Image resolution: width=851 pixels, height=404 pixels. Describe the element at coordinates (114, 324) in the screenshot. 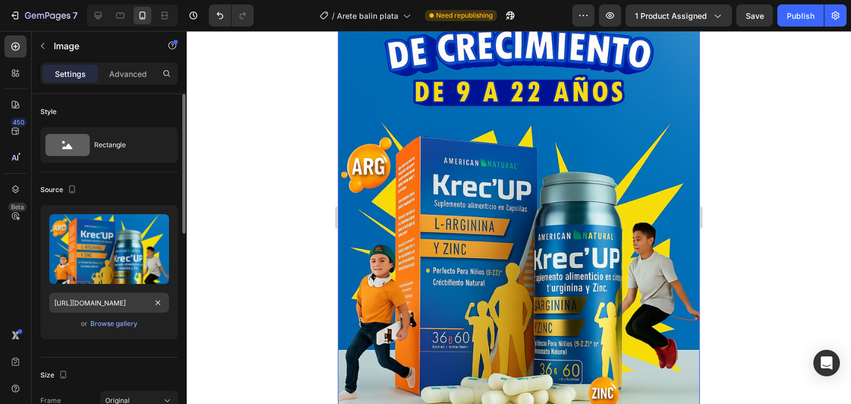

I see `button: Browse gallery` at that location.